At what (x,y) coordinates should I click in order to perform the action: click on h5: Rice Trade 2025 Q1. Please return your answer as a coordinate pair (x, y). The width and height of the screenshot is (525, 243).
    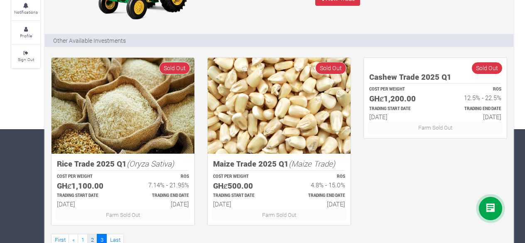
    Looking at the image, I should click on (123, 164).